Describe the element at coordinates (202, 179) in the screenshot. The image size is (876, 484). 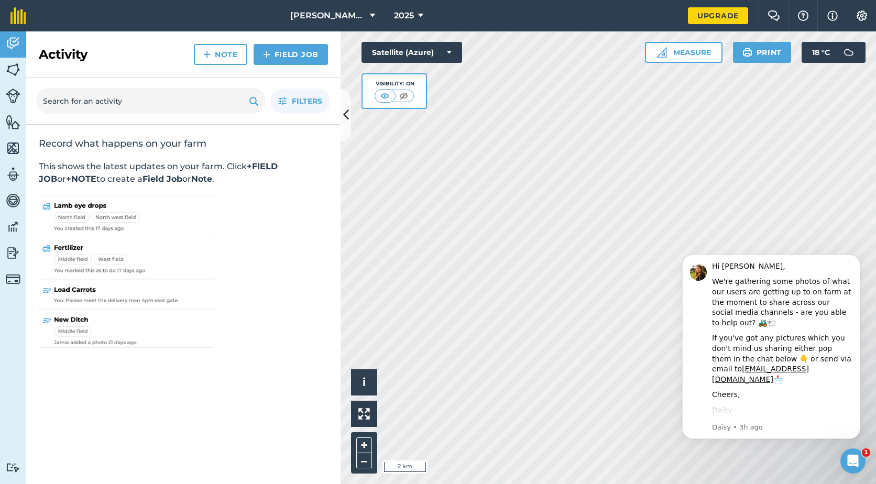
I see `strong: Note` at that location.